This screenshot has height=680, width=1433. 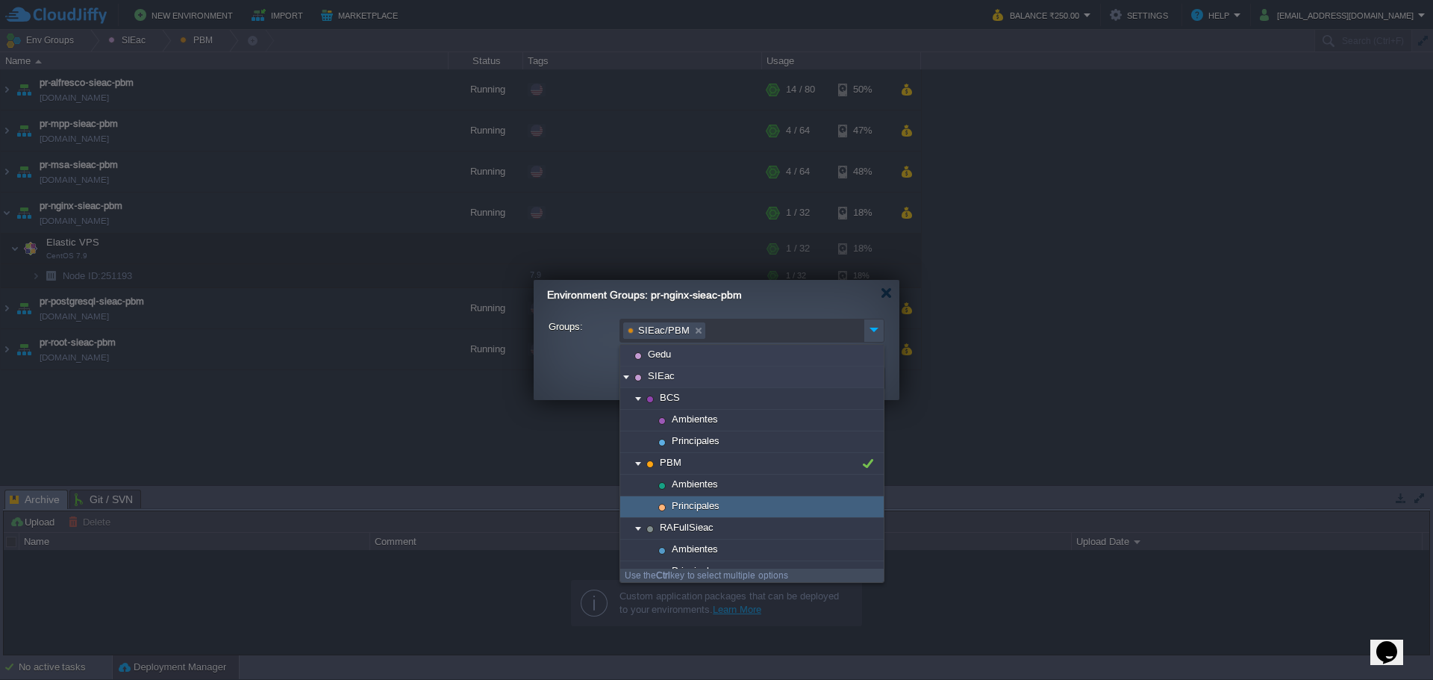 What do you see at coordinates (671, 462) in the screenshot?
I see `a: PBM` at bounding box center [671, 462].